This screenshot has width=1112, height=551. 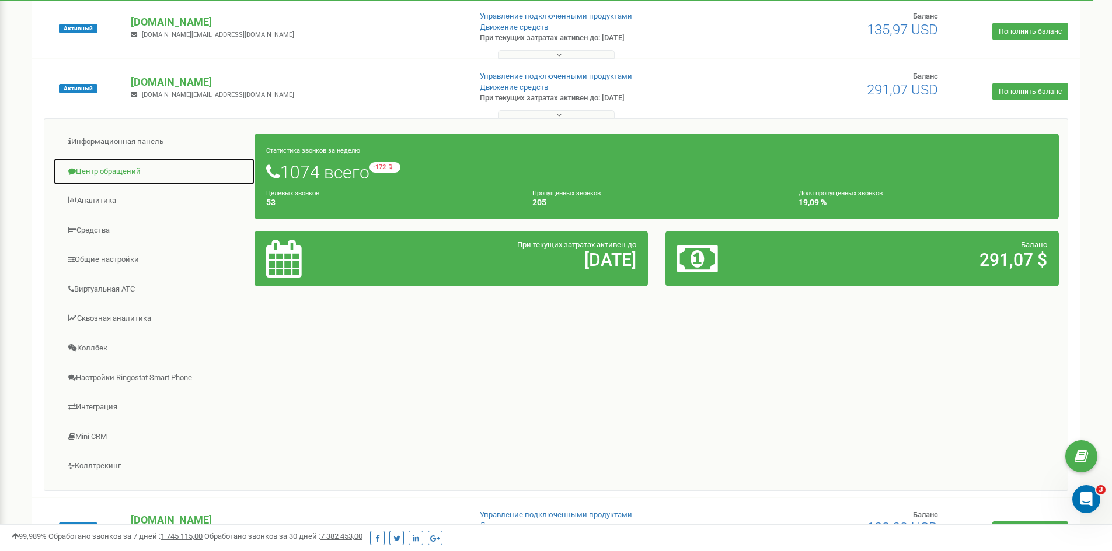 What do you see at coordinates (313, 151) in the screenshot?
I see `small: Статистика звонков за неделю` at bounding box center [313, 151].